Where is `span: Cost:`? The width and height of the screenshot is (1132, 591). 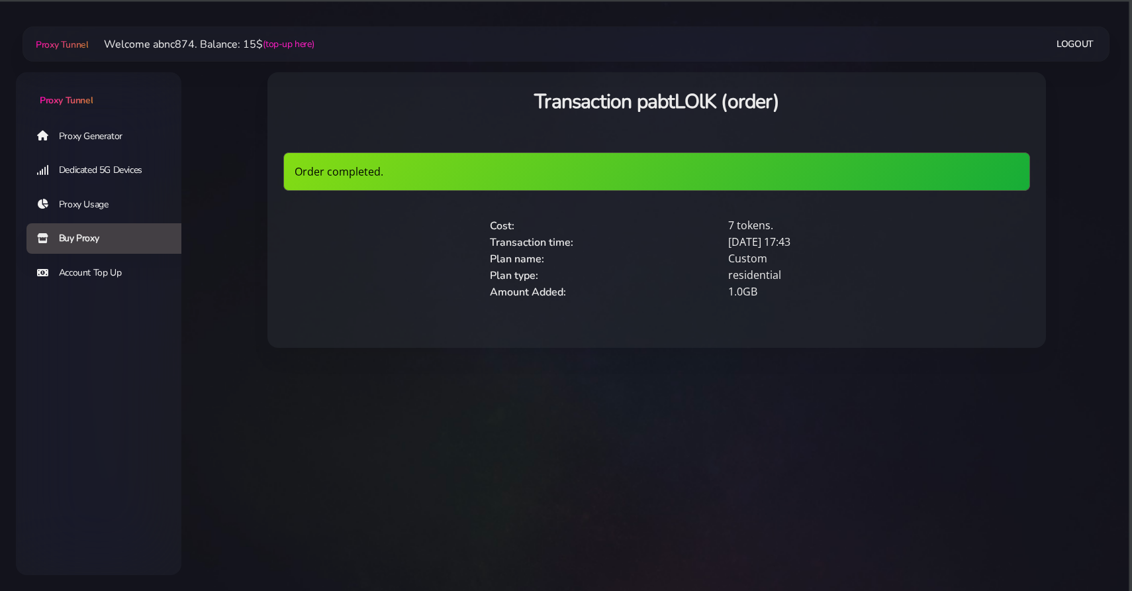
span: Cost: is located at coordinates (502, 226).